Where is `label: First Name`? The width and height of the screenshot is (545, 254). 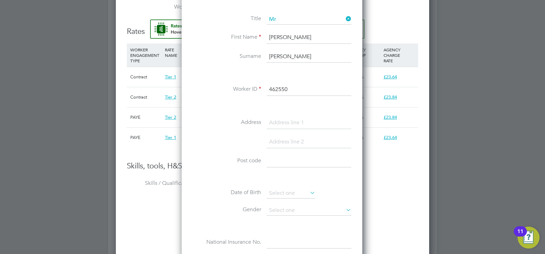 label: First Name is located at coordinates (227, 37).